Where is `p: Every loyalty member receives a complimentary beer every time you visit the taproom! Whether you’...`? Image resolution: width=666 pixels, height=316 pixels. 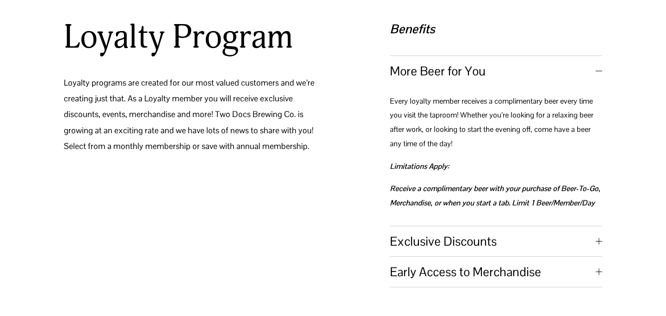
p: Every loyalty member receives a complimentary beer every time you visit the taproom! Whether you’... is located at coordinates (496, 123).